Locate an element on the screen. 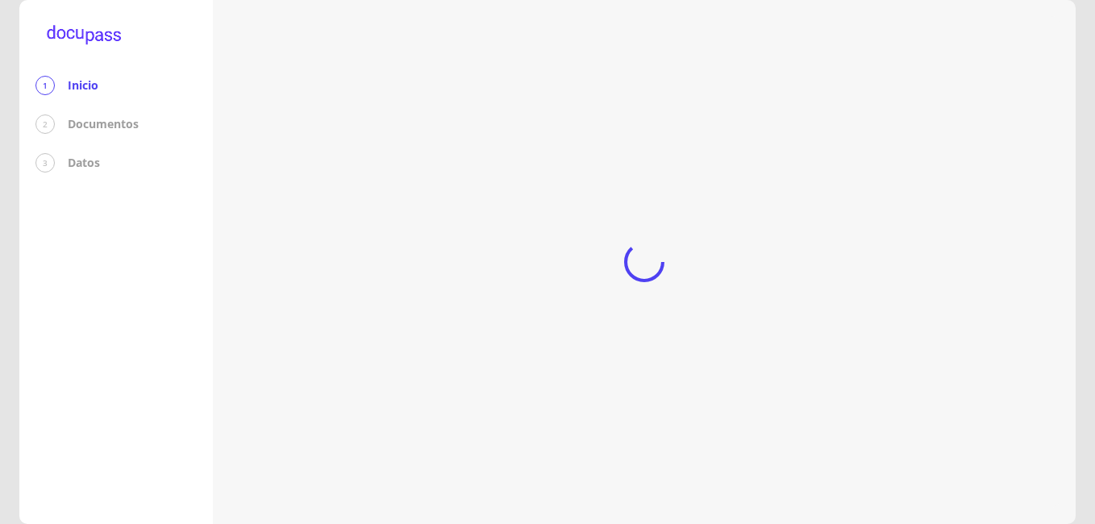 The height and width of the screenshot is (524, 1095). p: Datos is located at coordinates (84, 163).